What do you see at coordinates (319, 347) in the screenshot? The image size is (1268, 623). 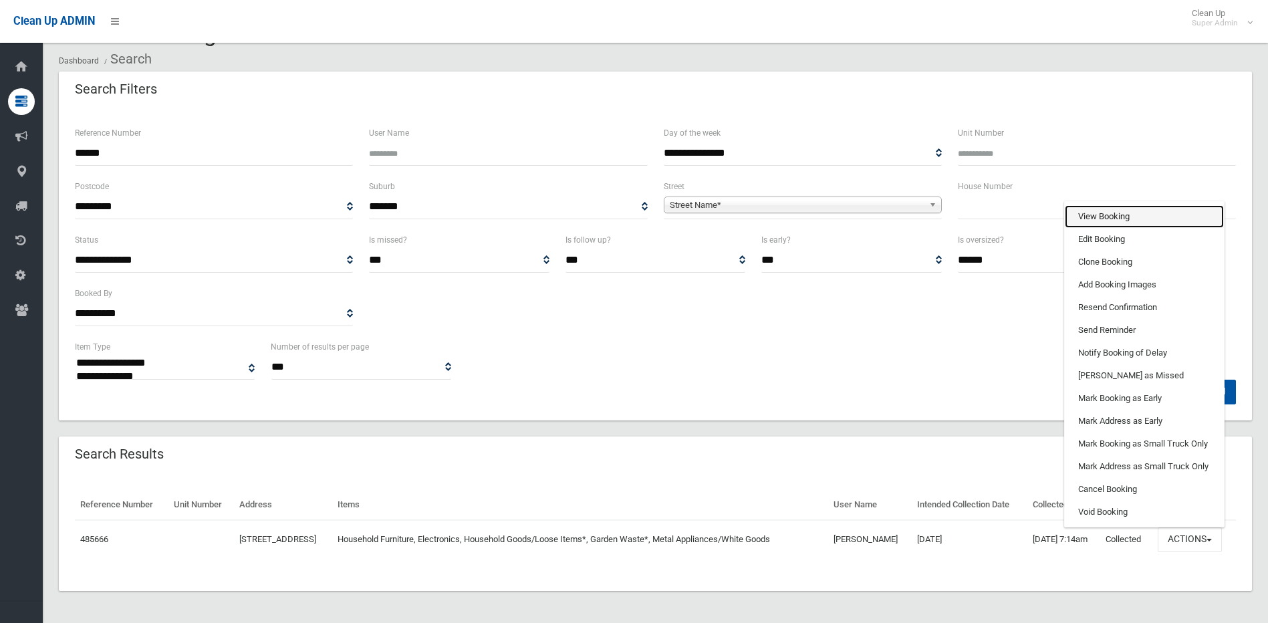 I see `label: Number of results per page` at bounding box center [319, 347].